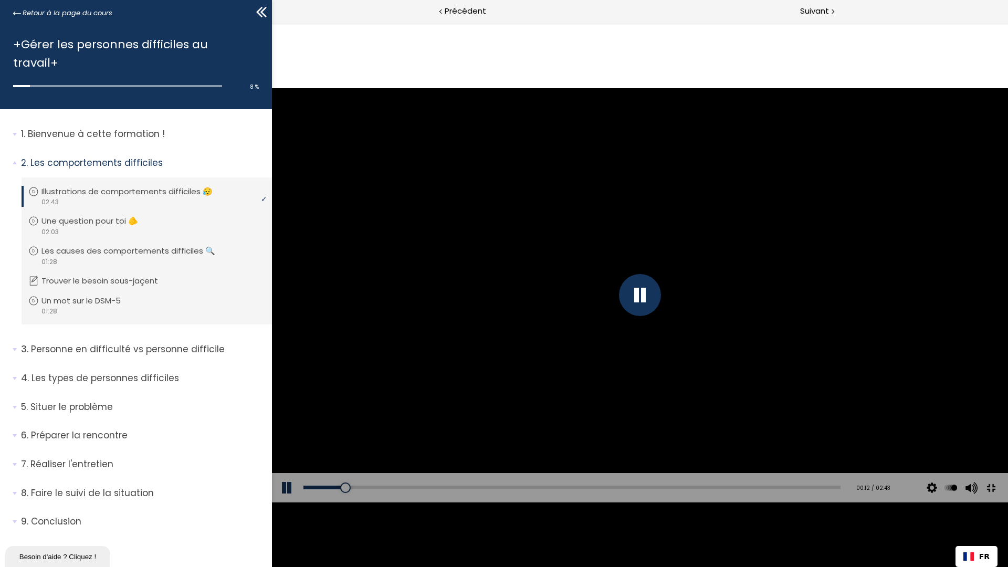 This screenshot has width=1008, height=567. Describe the element at coordinates (135, 192) in the screenshot. I see `p: Illustrations de comportements difficiles 😥` at that location.